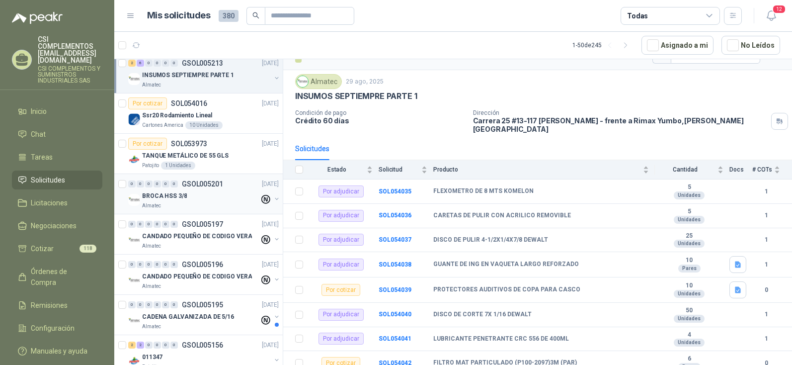 This screenshot has height=365, width=792. Describe the element at coordinates (692, 169) in the screenshot. I see `th: Cantidad` at that location.